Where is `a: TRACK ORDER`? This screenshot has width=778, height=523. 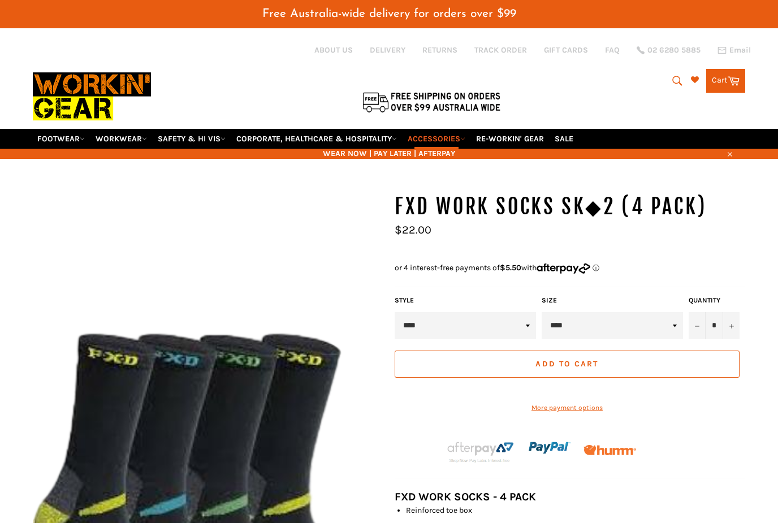
a: TRACK ORDER is located at coordinates (501, 50).